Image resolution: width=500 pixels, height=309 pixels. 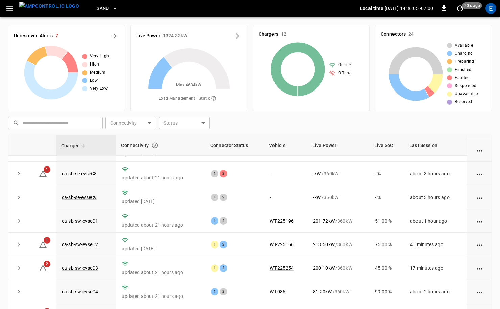 What do you see at coordinates (436, 145) in the screenshot?
I see `th: Last Session` at bounding box center [436, 145].